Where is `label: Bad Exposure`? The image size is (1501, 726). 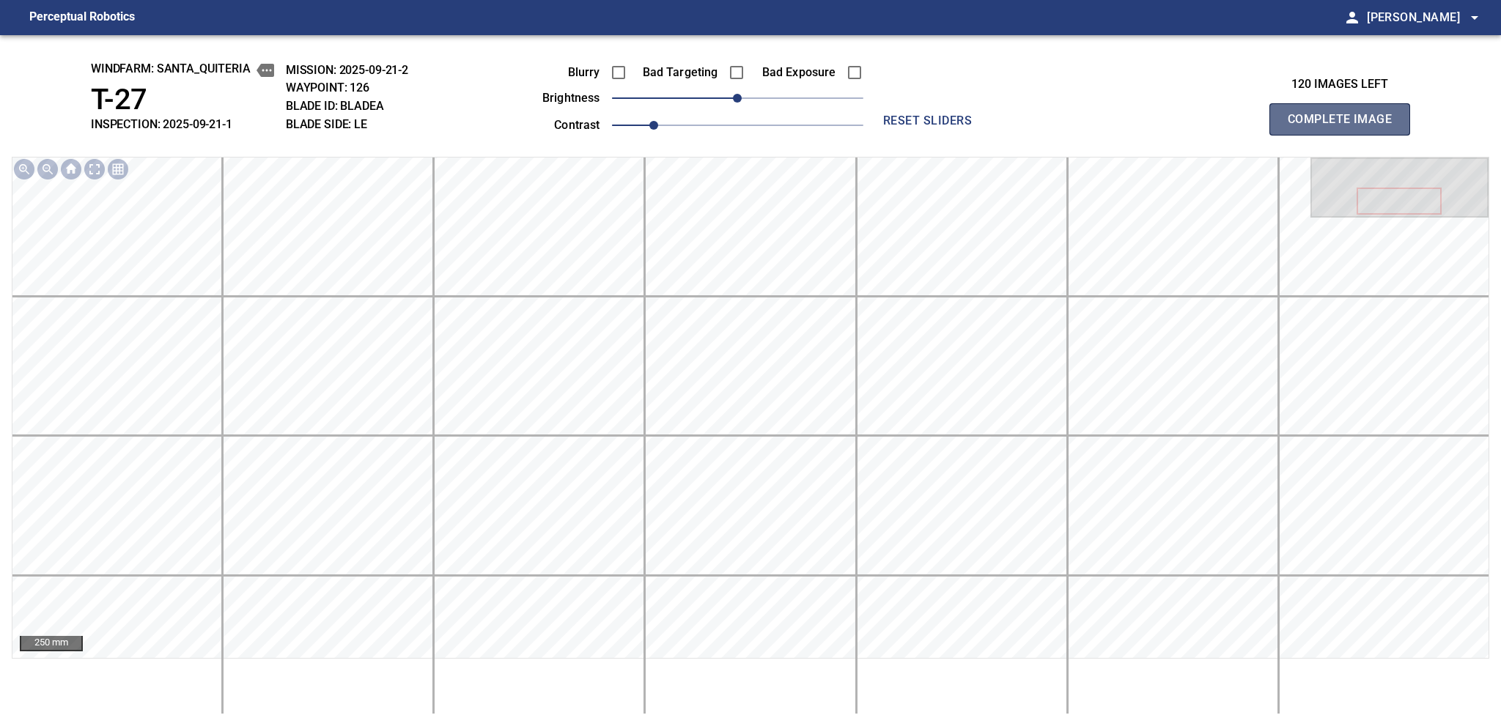 label: Bad Exposure is located at coordinates (795, 73).